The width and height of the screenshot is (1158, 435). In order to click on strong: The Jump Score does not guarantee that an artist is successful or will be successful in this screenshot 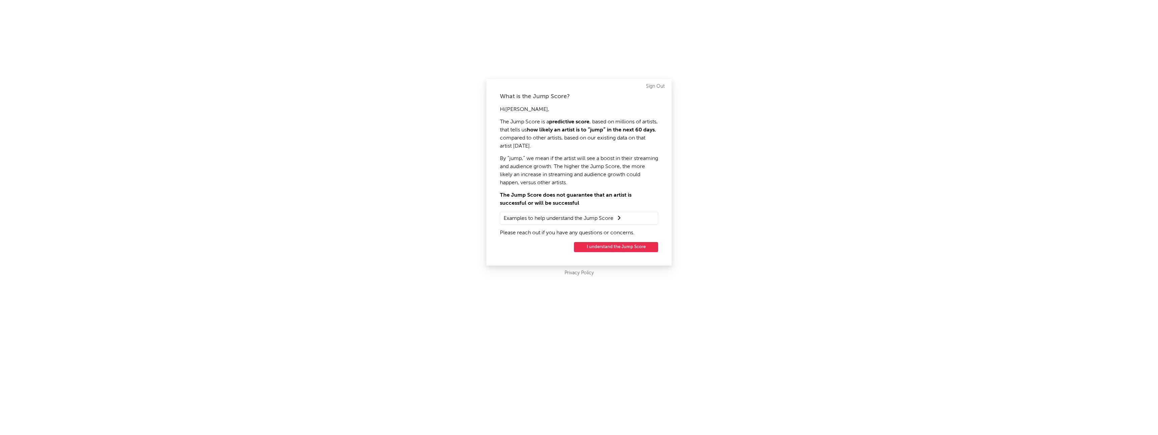, I will do `click(565, 200)`.